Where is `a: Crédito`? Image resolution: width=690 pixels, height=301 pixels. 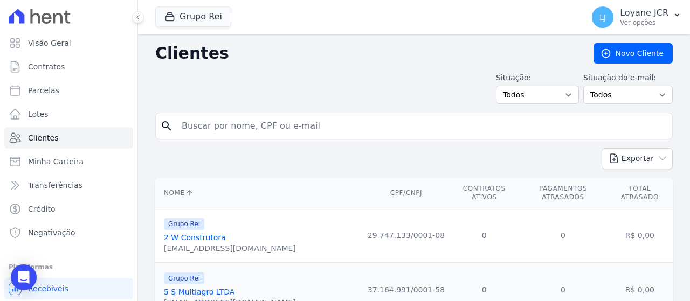
a: Crédito is located at coordinates (68, 209).